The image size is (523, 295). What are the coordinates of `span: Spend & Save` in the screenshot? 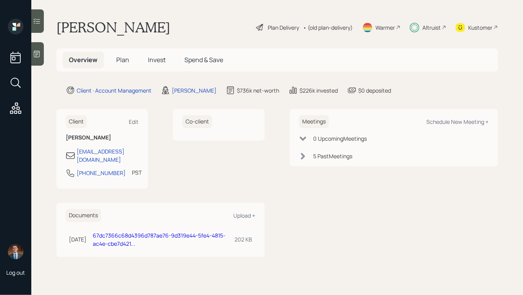 It's located at (203, 60).